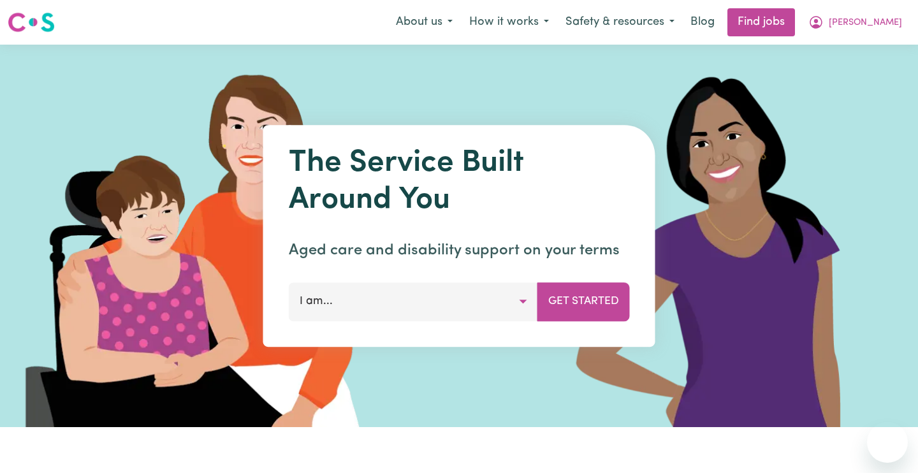 The image size is (918, 473). Describe the element at coordinates (31, 22) in the screenshot. I see `a: Careseekers logo` at that location.